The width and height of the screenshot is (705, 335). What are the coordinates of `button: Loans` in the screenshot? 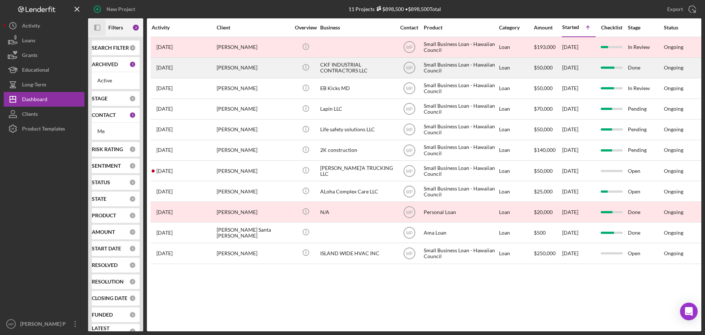 It's located at (44, 40).